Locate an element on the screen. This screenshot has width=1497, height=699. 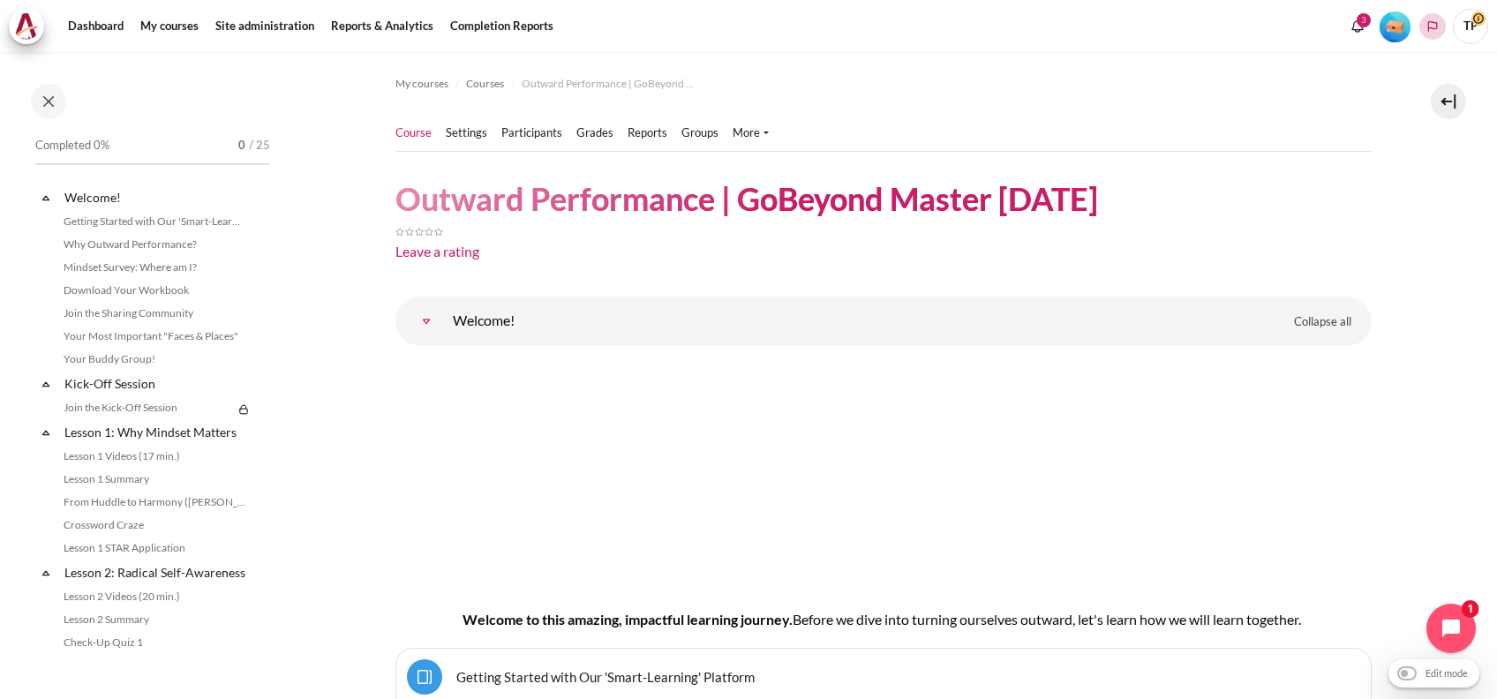
a: Architeck Architeck is located at coordinates (31, 26).